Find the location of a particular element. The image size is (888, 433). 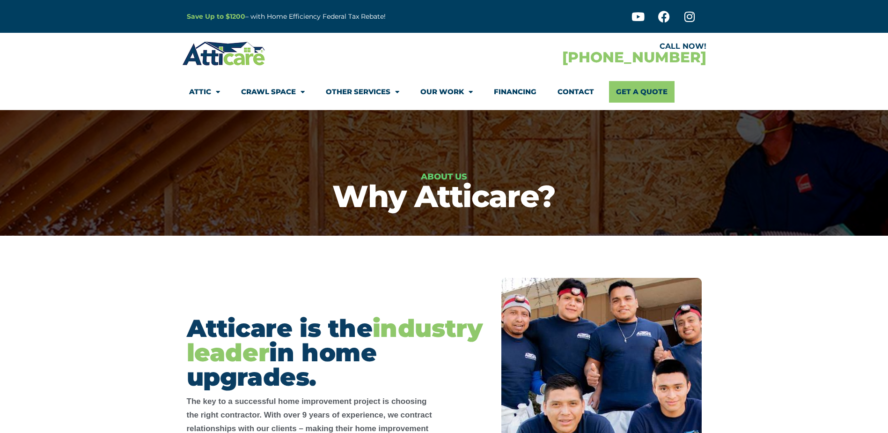

a: Attic is located at coordinates (205, 92).